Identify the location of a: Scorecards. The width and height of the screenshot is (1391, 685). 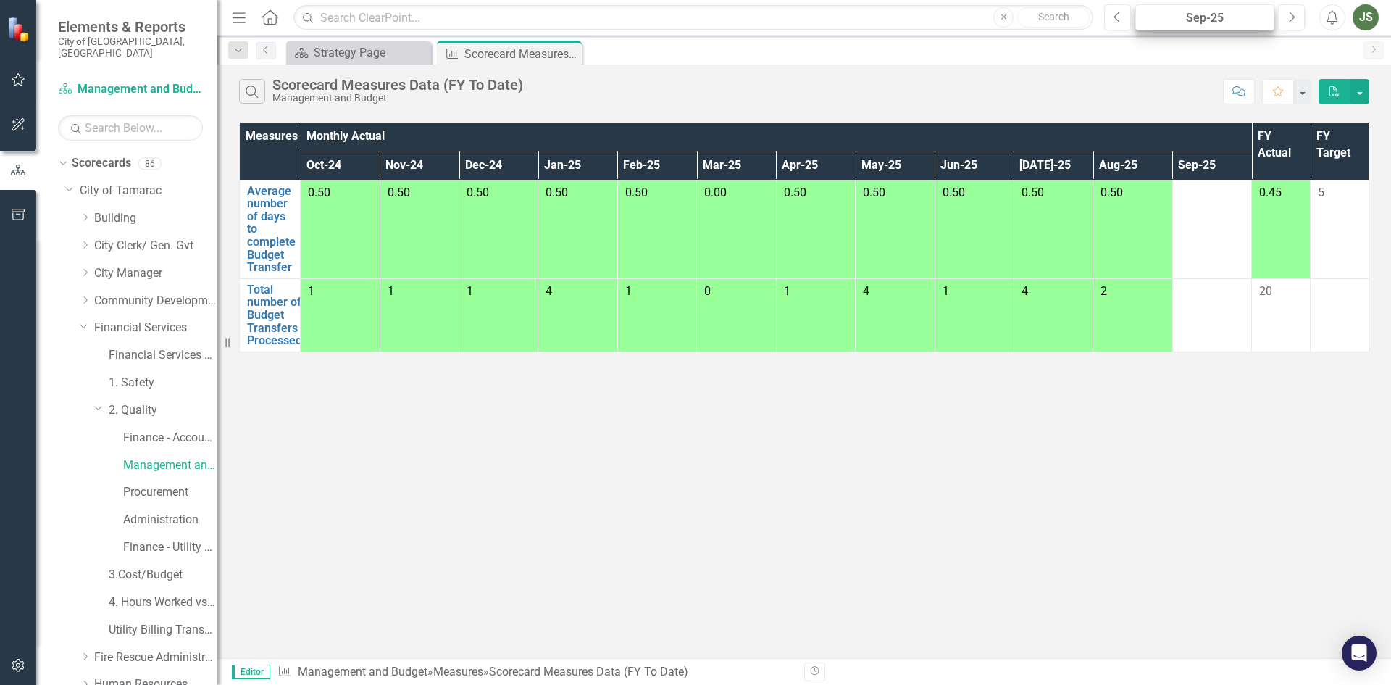
(101, 163).